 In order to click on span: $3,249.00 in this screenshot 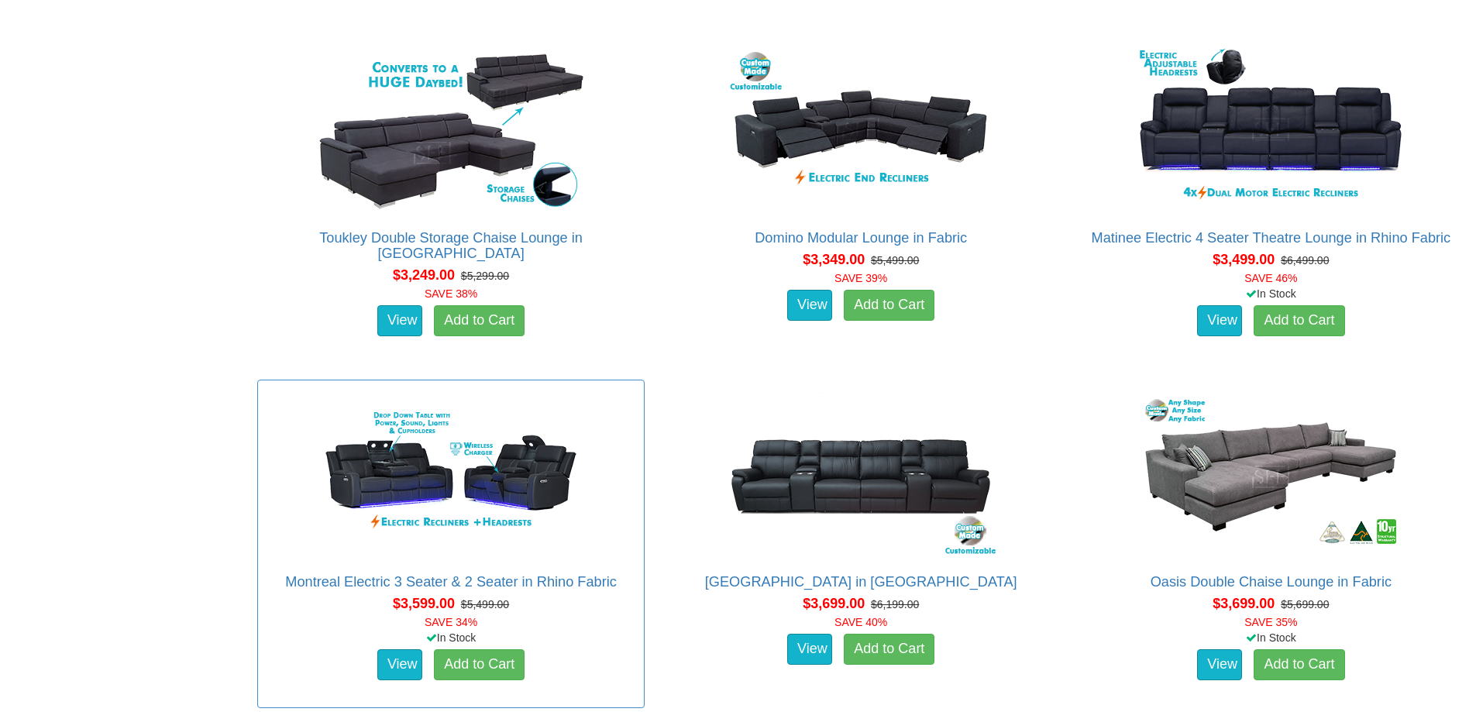, I will do `click(424, 275)`.